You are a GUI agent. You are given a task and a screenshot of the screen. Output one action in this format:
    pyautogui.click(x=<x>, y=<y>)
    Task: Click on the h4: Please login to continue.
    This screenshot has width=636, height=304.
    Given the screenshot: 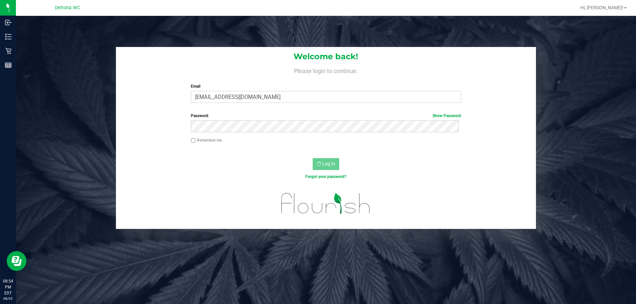 What is the action you would take?
    pyautogui.click(x=326, y=70)
    